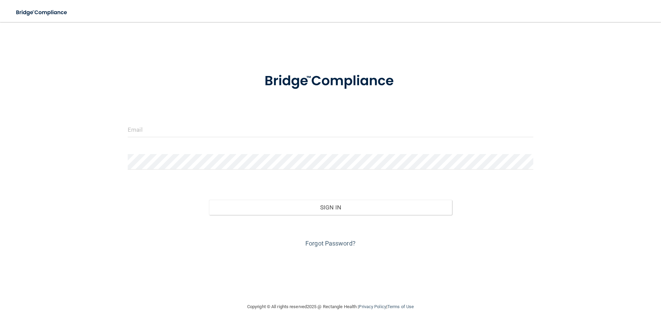 The height and width of the screenshot is (325, 661). What do you see at coordinates (372, 307) in the screenshot?
I see `a: Privacy Policy` at bounding box center [372, 307].